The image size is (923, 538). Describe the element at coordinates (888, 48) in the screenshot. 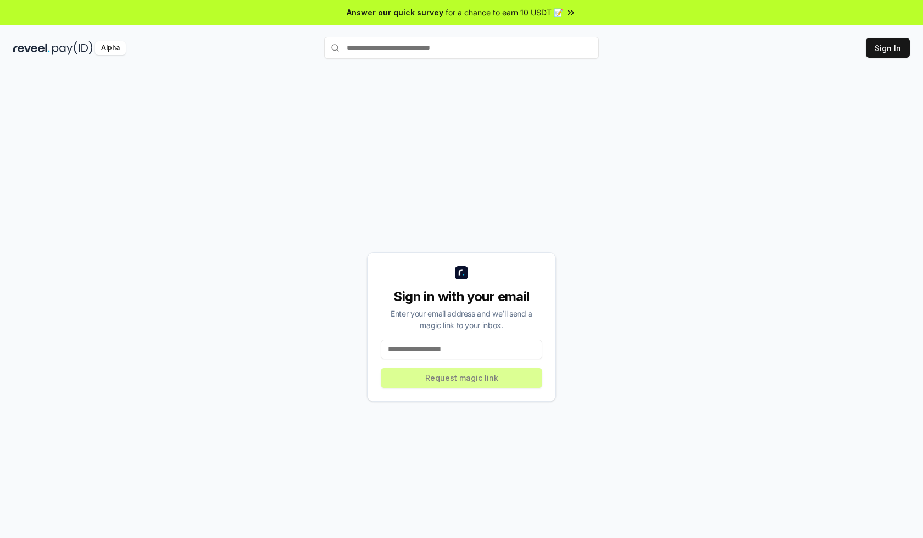

I see `button: Sign In` at that location.